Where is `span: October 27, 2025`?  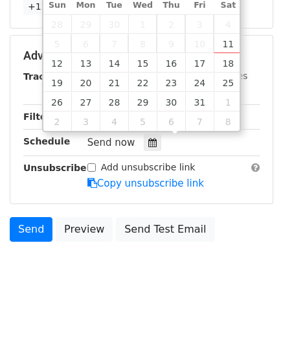 span: October 27, 2025 is located at coordinates (86, 102).